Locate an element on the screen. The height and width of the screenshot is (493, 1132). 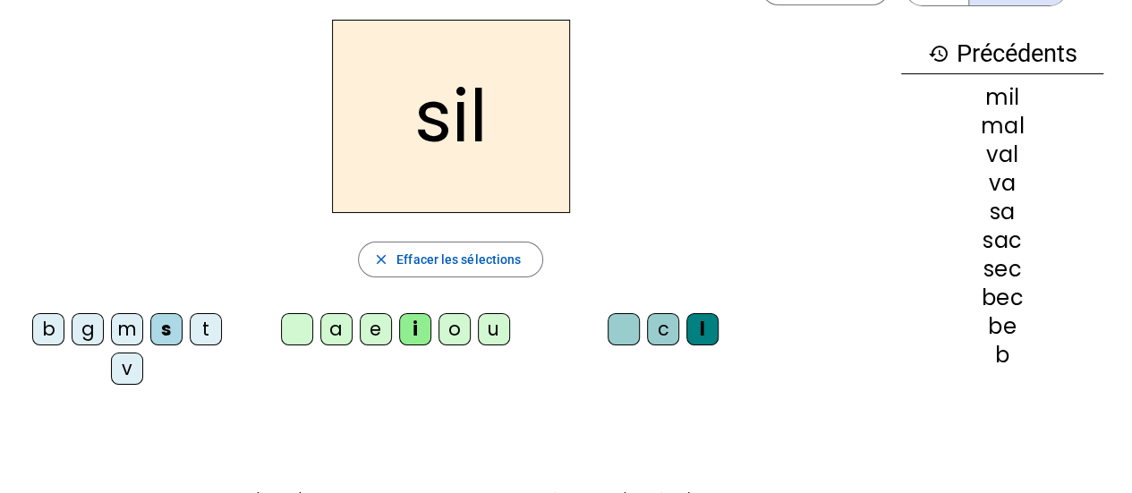
div: sa is located at coordinates (1002, 212).